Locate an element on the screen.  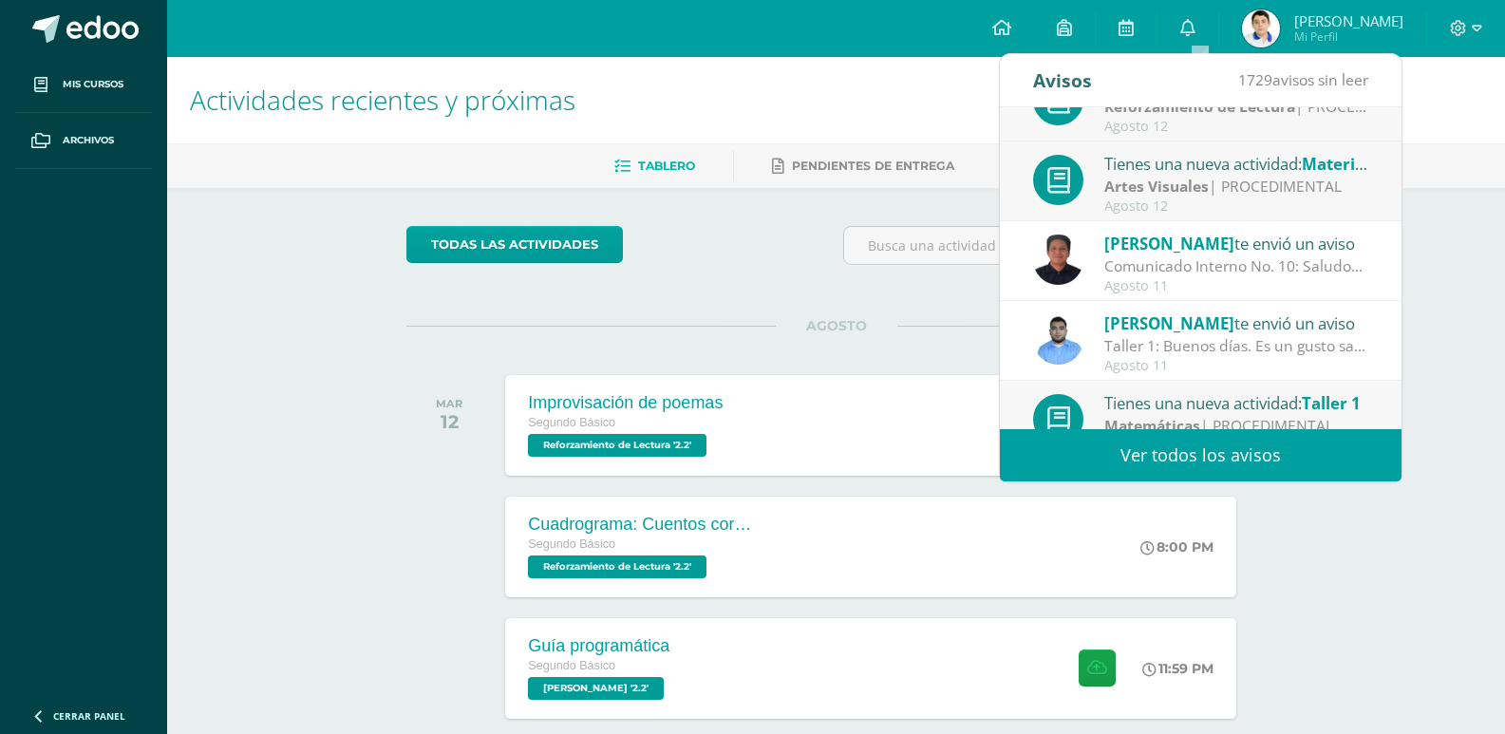
span: Mi Perfil is located at coordinates (1348, 36).